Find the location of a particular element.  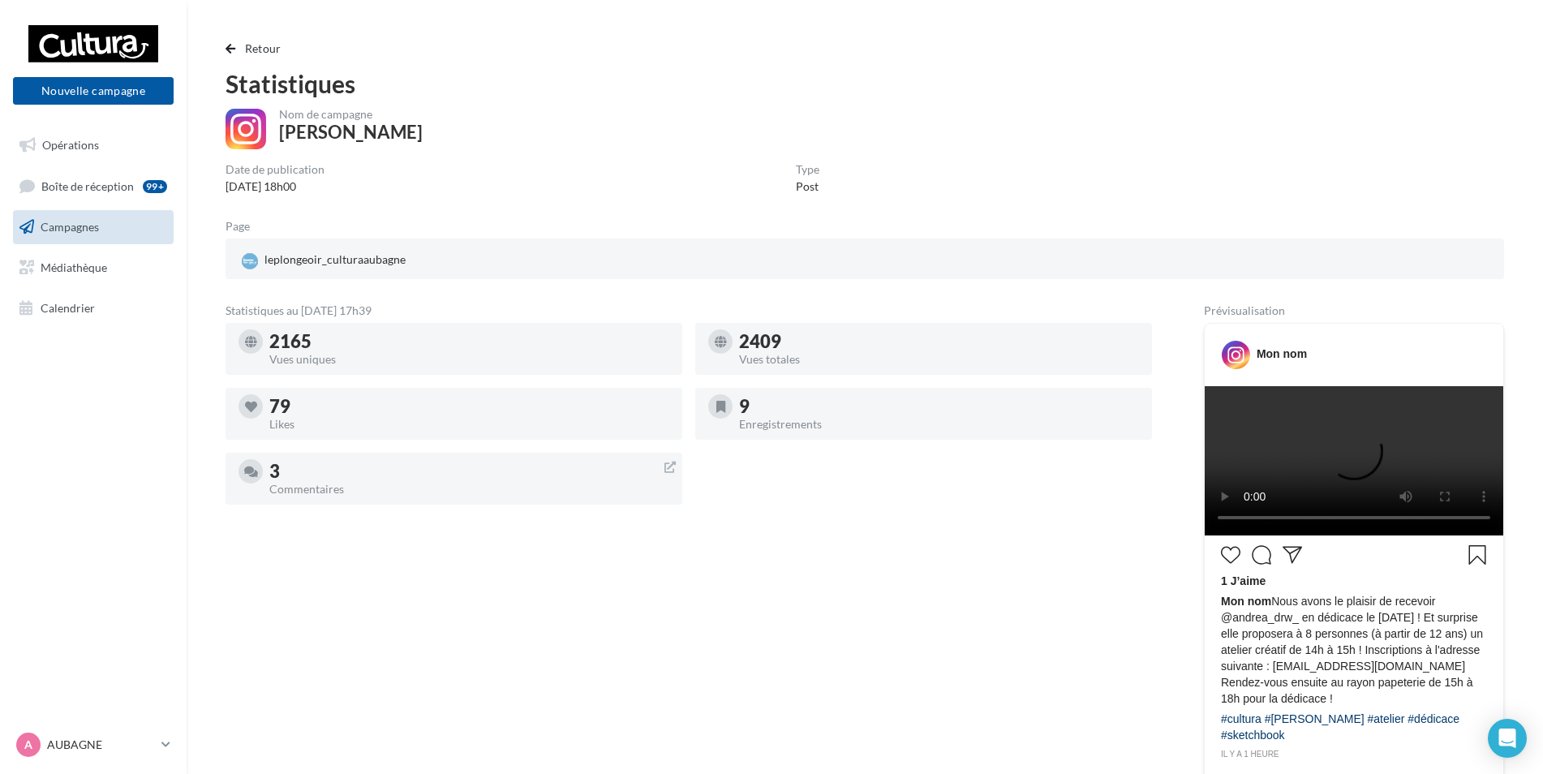

div: Page is located at coordinates (244, 226).